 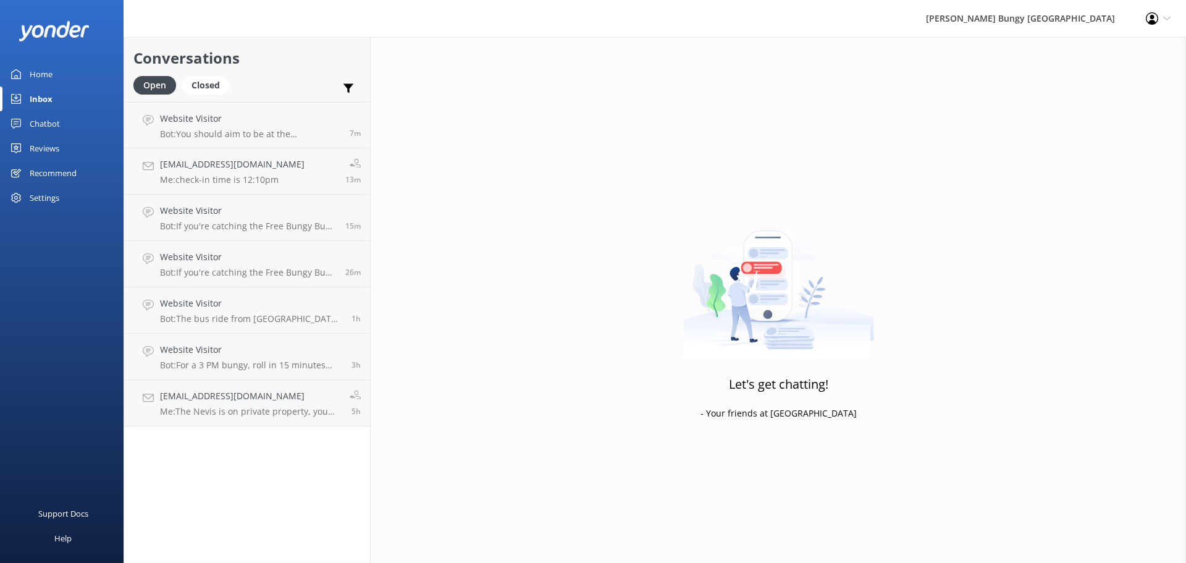 What do you see at coordinates (247, 357) in the screenshot?
I see `a: Website VisitorBot:For a 3 PM bungy, roll in 15 minutes early if you're driving yourself. If you'...` at bounding box center [247, 357].